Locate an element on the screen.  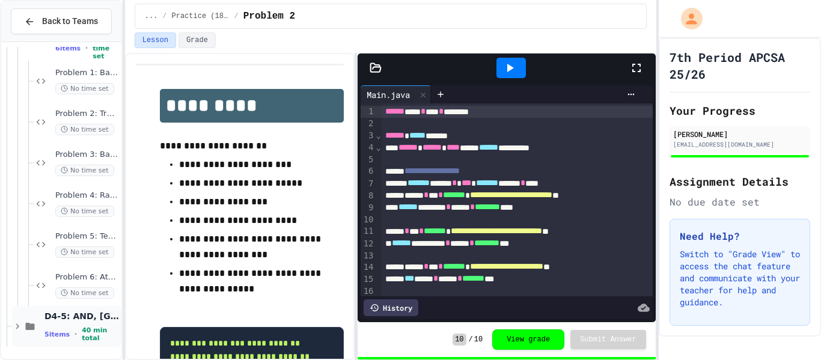
div: 5 is located at coordinates (368, 160).